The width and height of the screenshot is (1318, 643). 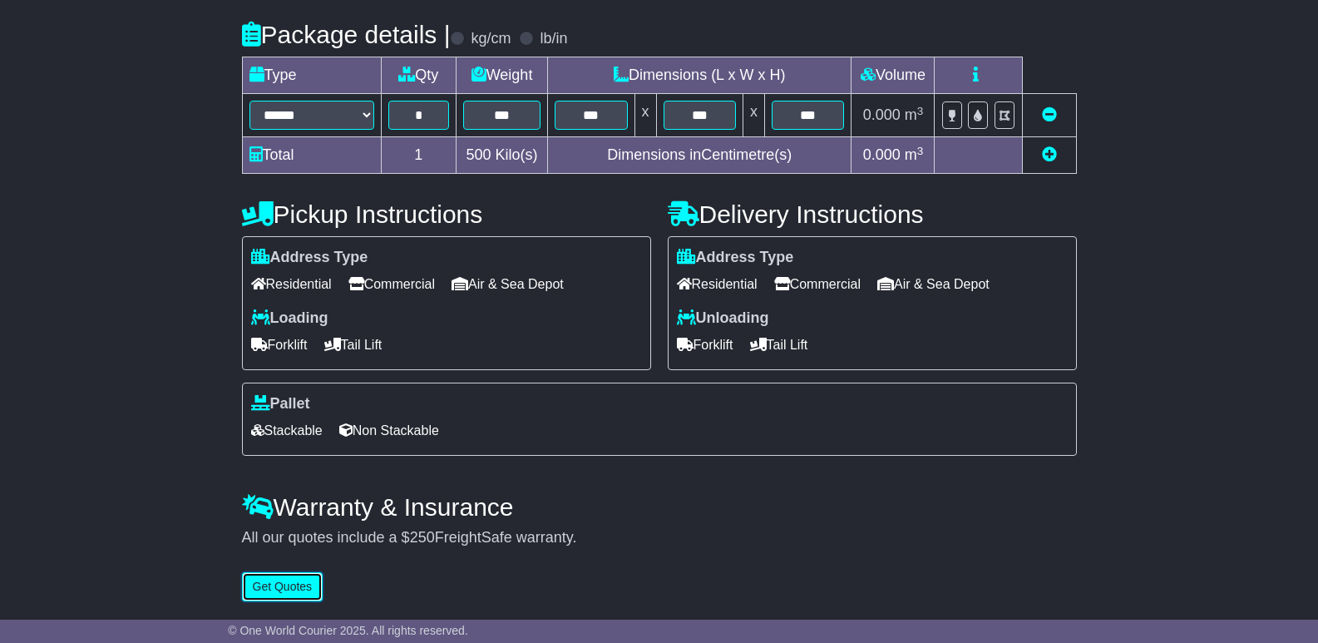 What do you see at coordinates (311, 76) in the screenshot?
I see `td: Type` at bounding box center [311, 76].